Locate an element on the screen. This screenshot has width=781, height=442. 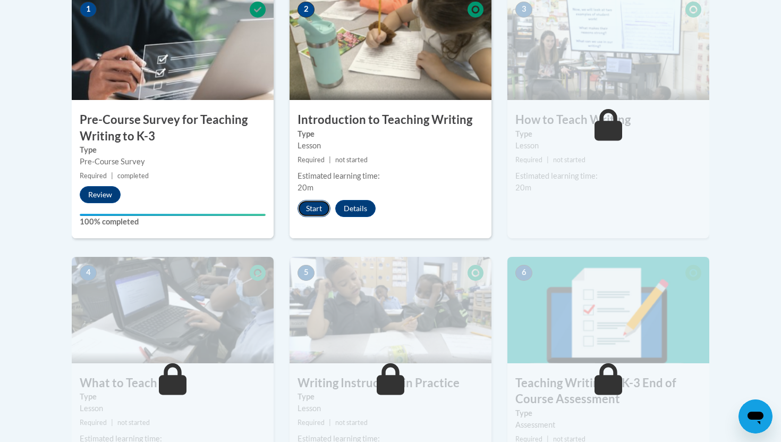
h3: Introduction to Teaching Writing is located at coordinates (391, 120).